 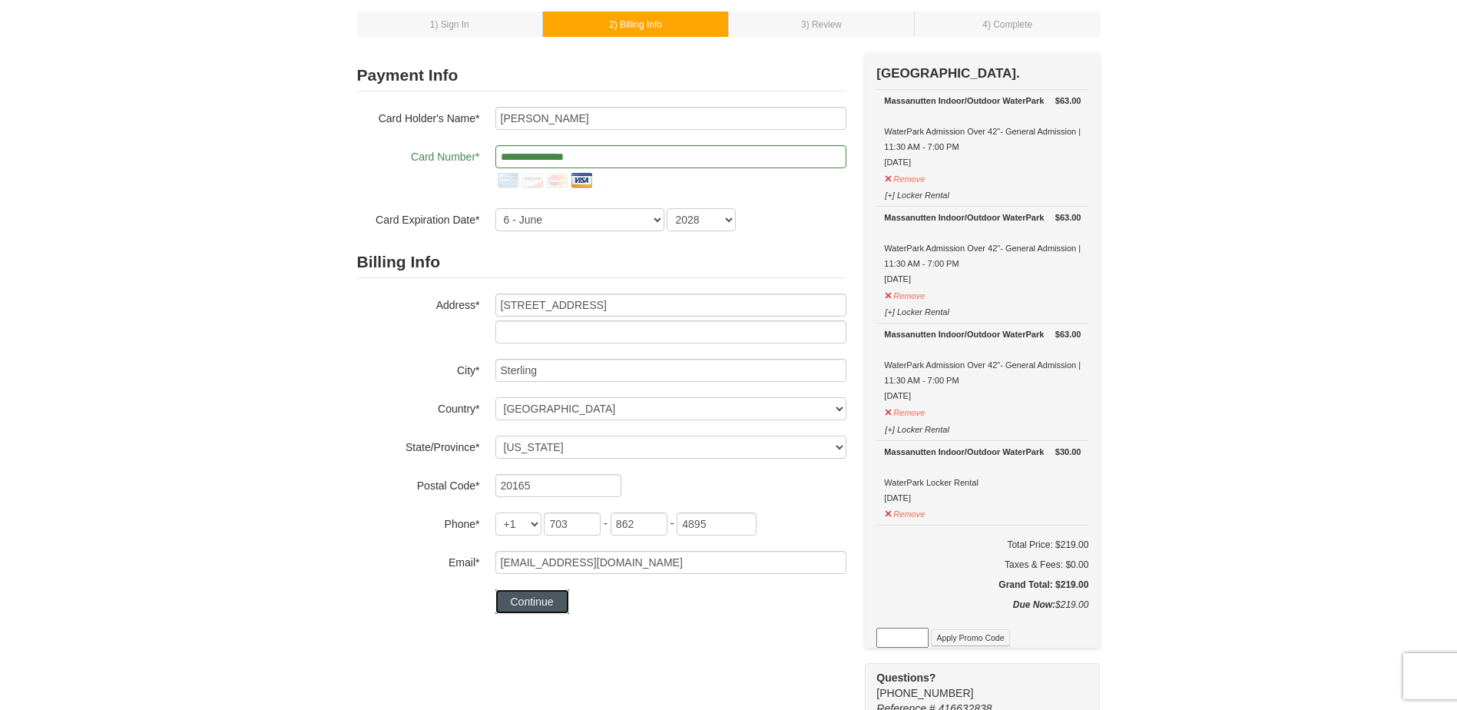 I want to click on label: Address*, so click(x=419, y=303).